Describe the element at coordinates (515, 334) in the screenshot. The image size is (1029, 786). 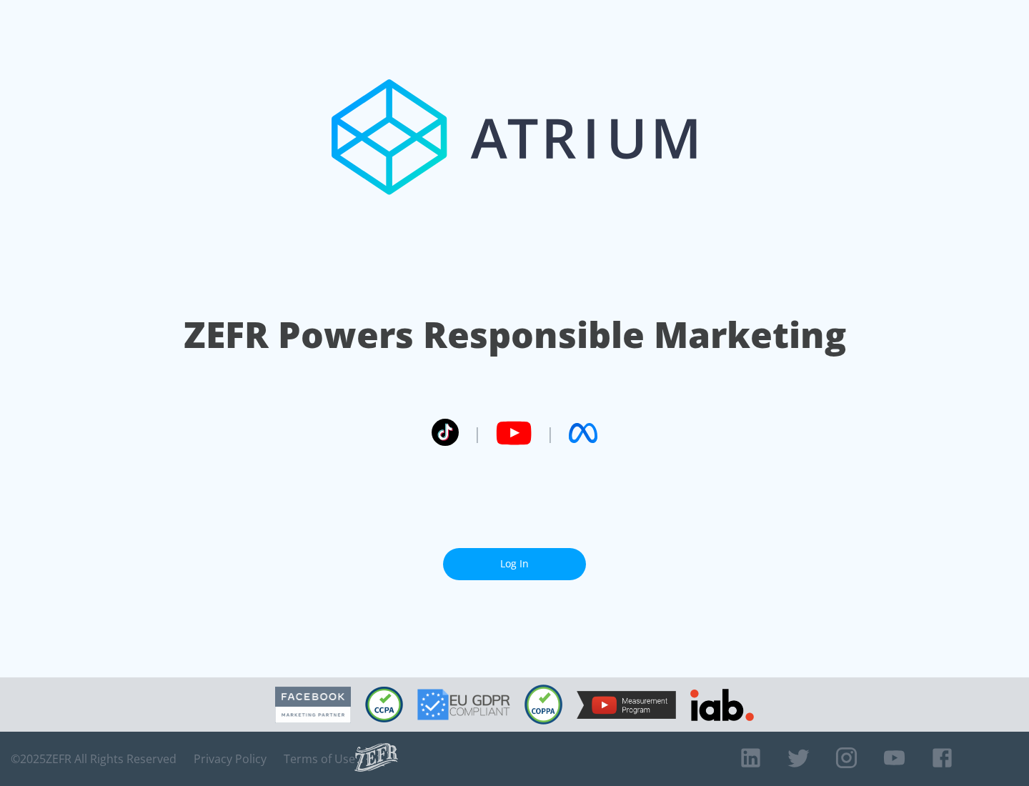
I see `h1: ZEFR Powers Responsible Marketing` at that location.